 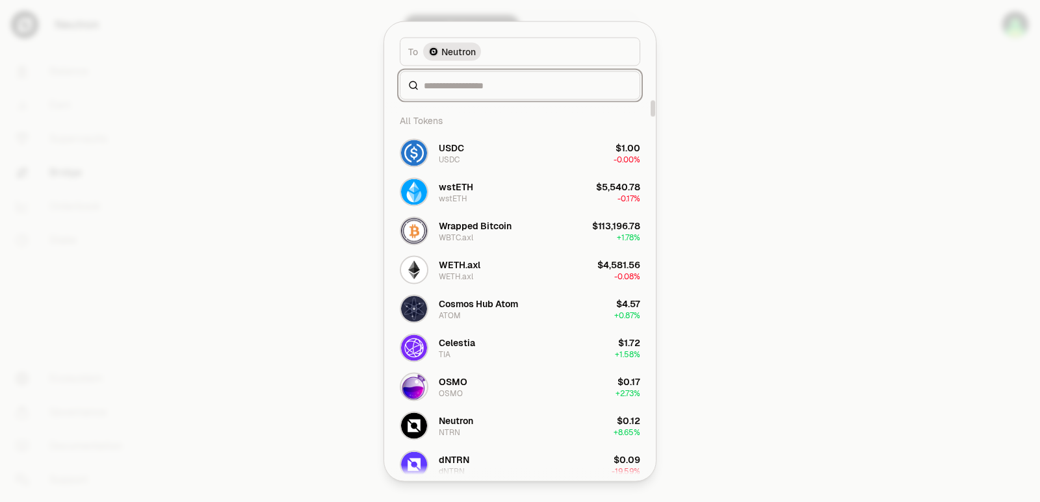 What do you see at coordinates (520, 192) in the screenshot?
I see `button: wstETH LogowstETHwstETH$5,540.78-0.17%` at bounding box center [520, 192].